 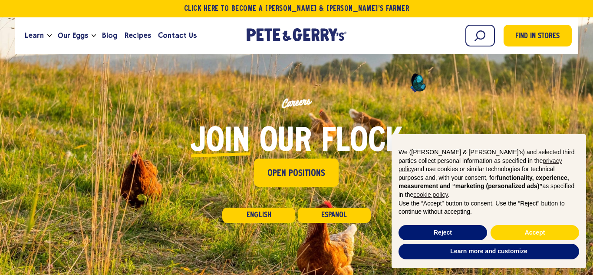 What do you see at coordinates (138, 35) in the screenshot?
I see `span: Recipes` at bounding box center [138, 35].